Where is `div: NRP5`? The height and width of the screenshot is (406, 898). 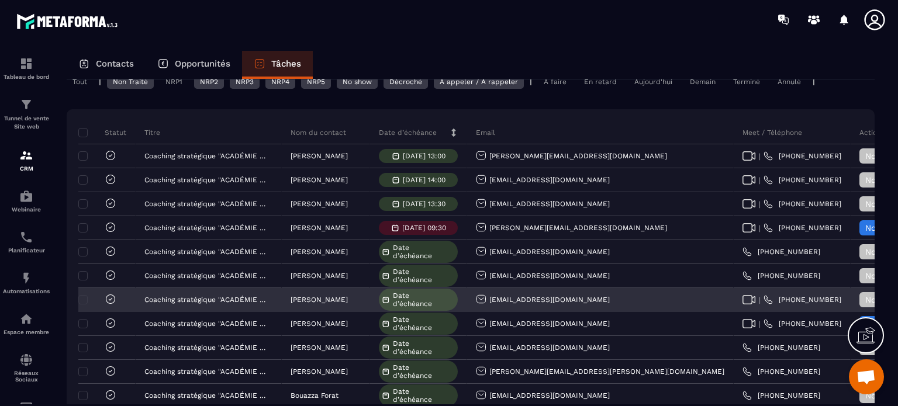 div: NRP5 is located at coordinates (316, 82).